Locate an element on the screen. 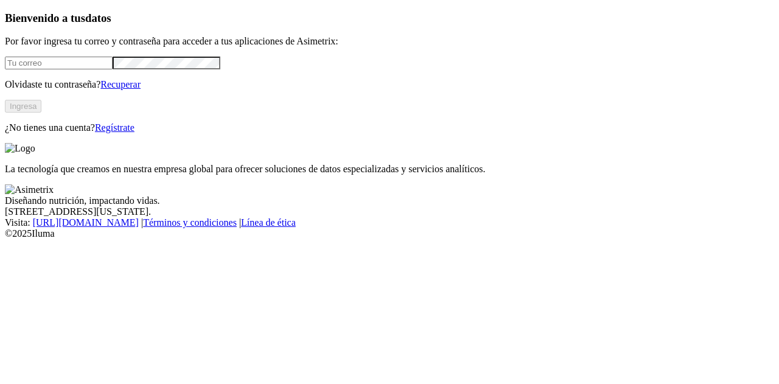  img: Logo is located at coordinates (20, 148).